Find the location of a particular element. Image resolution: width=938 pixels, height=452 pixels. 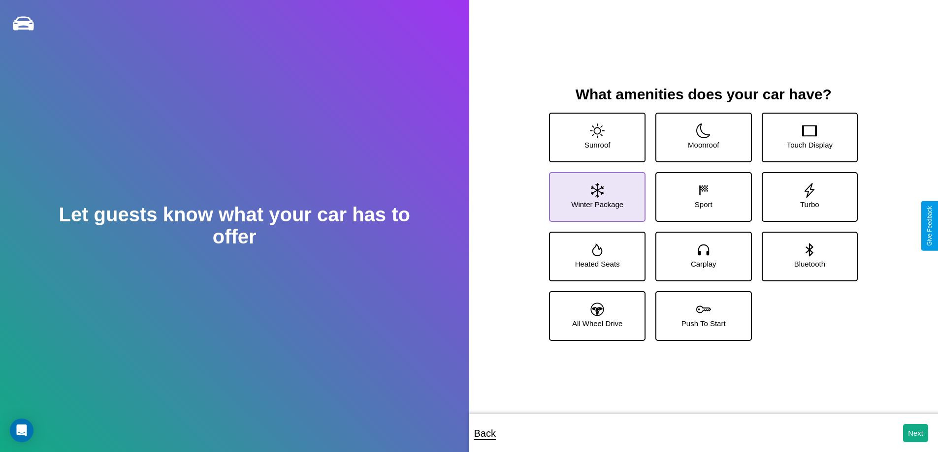

p: Bluetooth is located at coordinates (809, 264).